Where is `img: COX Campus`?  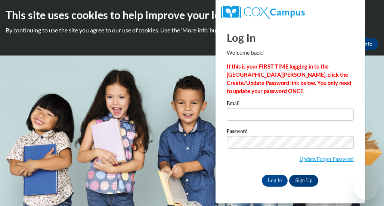 img: COX Campus is located at coordinates (263, 12).